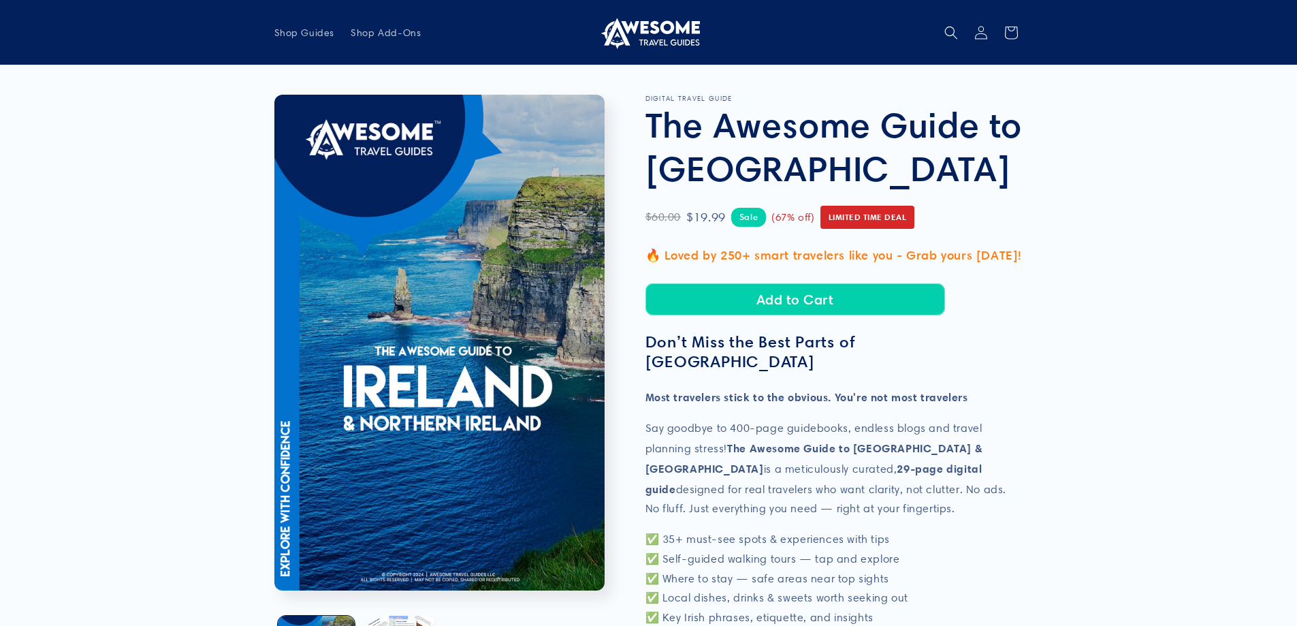 The height and width of the screenshot is (626, 1297). Describe the element at coordinates (834, 99) in the screenshot. I see `p: DIGITAL TRAVEL GUIDE` at that location.